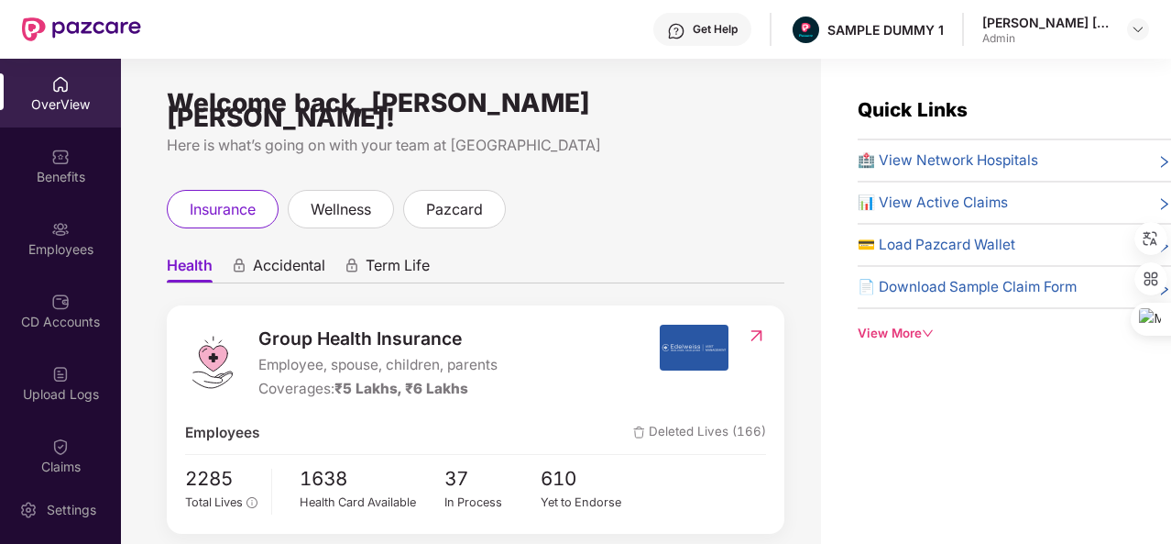  I want to click on span: 📄 Download Sample Claim Form, so click(967, 287).